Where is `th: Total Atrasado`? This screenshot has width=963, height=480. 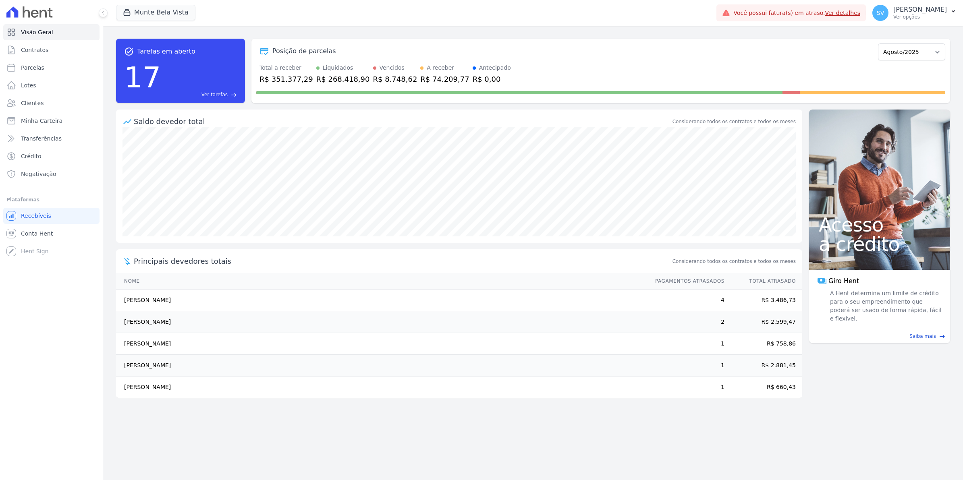 th: Total Atrasado is located at coordinates (764, 281).